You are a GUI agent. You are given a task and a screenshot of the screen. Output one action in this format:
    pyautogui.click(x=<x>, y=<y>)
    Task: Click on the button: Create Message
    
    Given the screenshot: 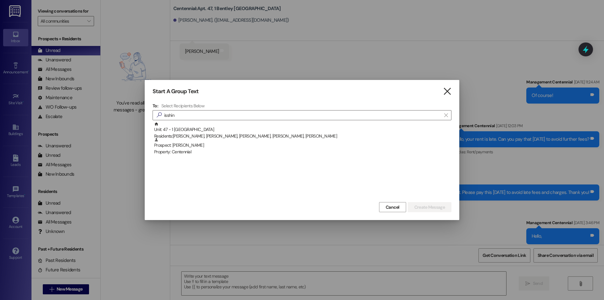 What is the action you would take?
    pyautogui.click(x=429, y=207)
    